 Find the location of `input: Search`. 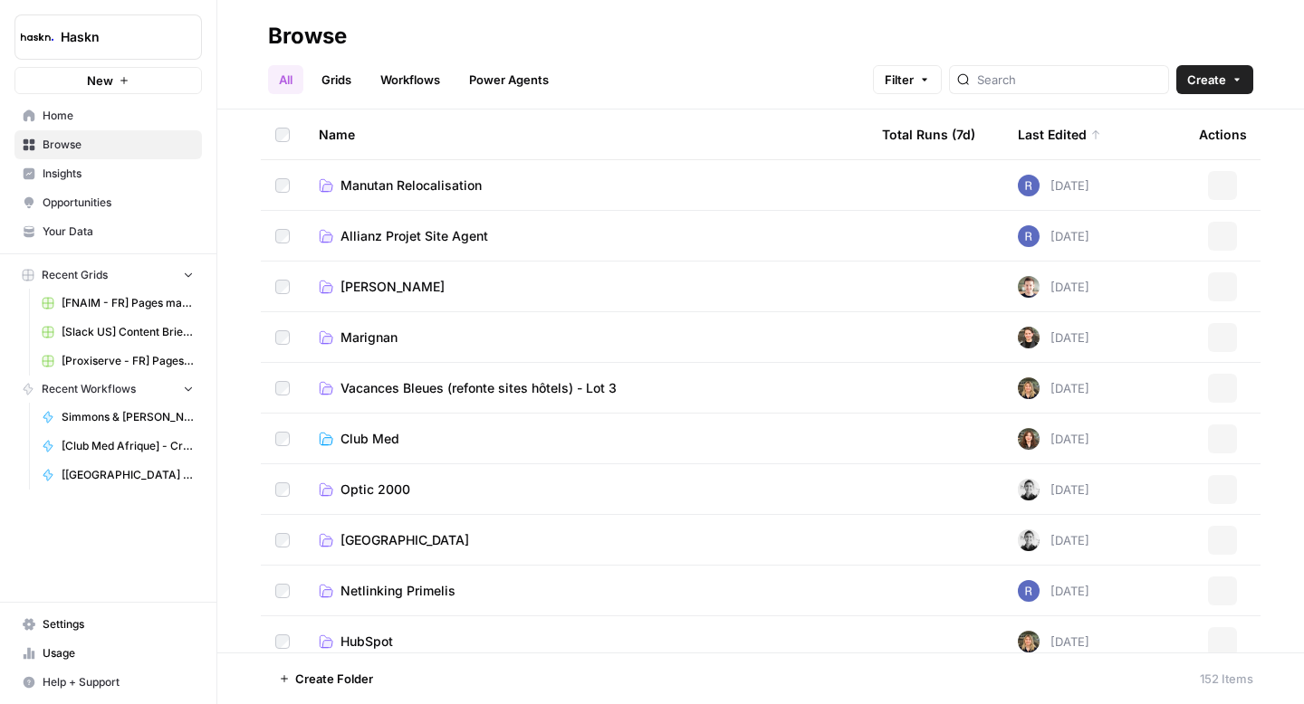

input: Search is located at coordinates (1068, 80).